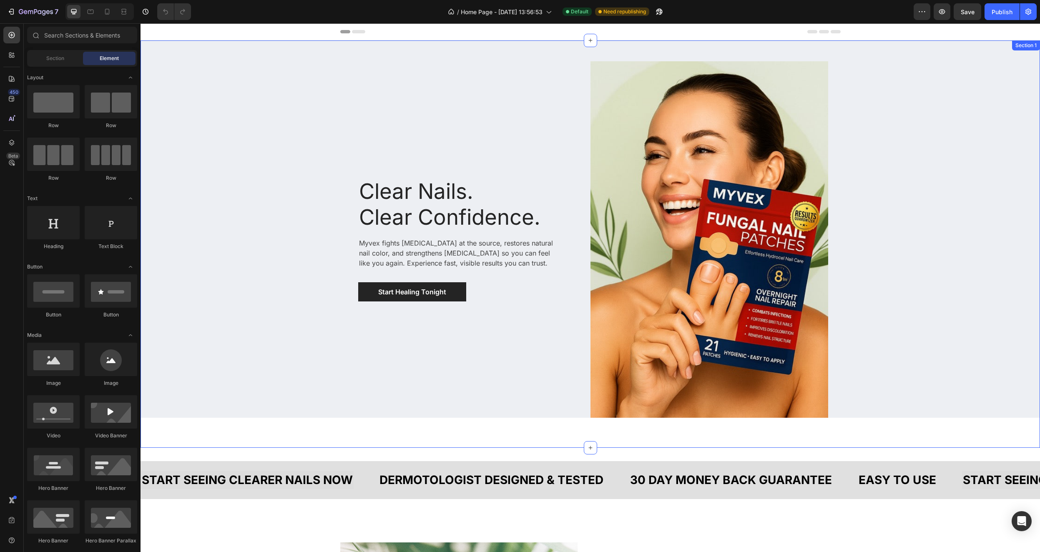 Image resolution: width=1040 pixels, height=552 pixels. Describe the element at coordinates (271, 268) in the screenshot. I see `p: Start Healing Tonight` at that location.